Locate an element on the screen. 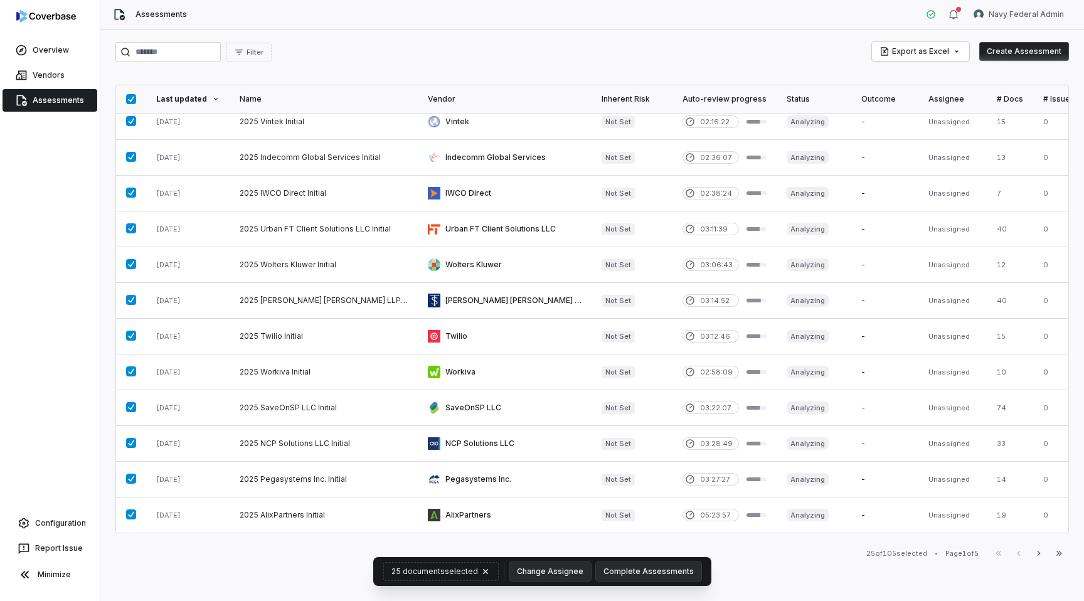 The width and height of the screenshot is (1084, 601). span: Assessments is located at coordinates (161, 14).